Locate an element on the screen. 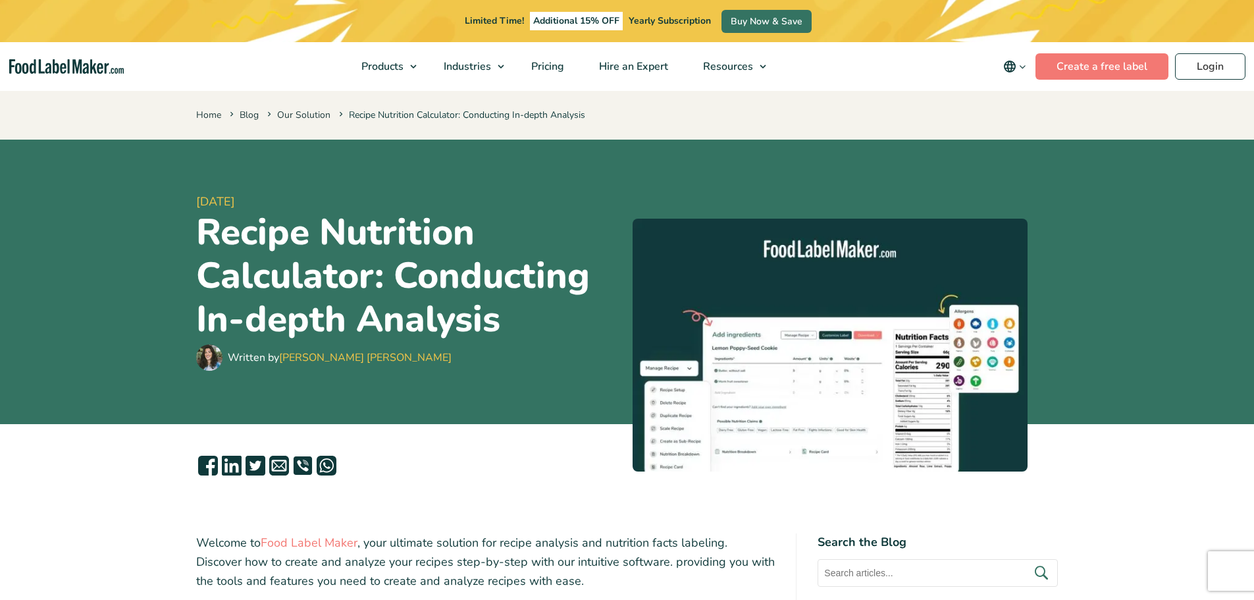 Image resolution: width=1254 pixels, height=600 pixels. a: Login is located at coordinates (1210, 66).